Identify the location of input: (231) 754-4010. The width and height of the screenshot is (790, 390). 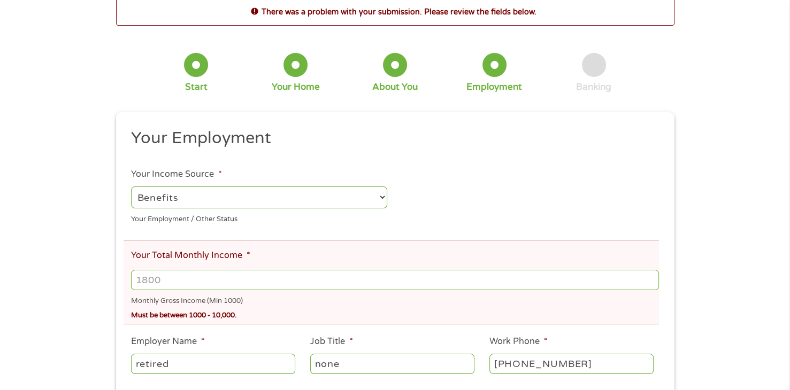
(571, 364).